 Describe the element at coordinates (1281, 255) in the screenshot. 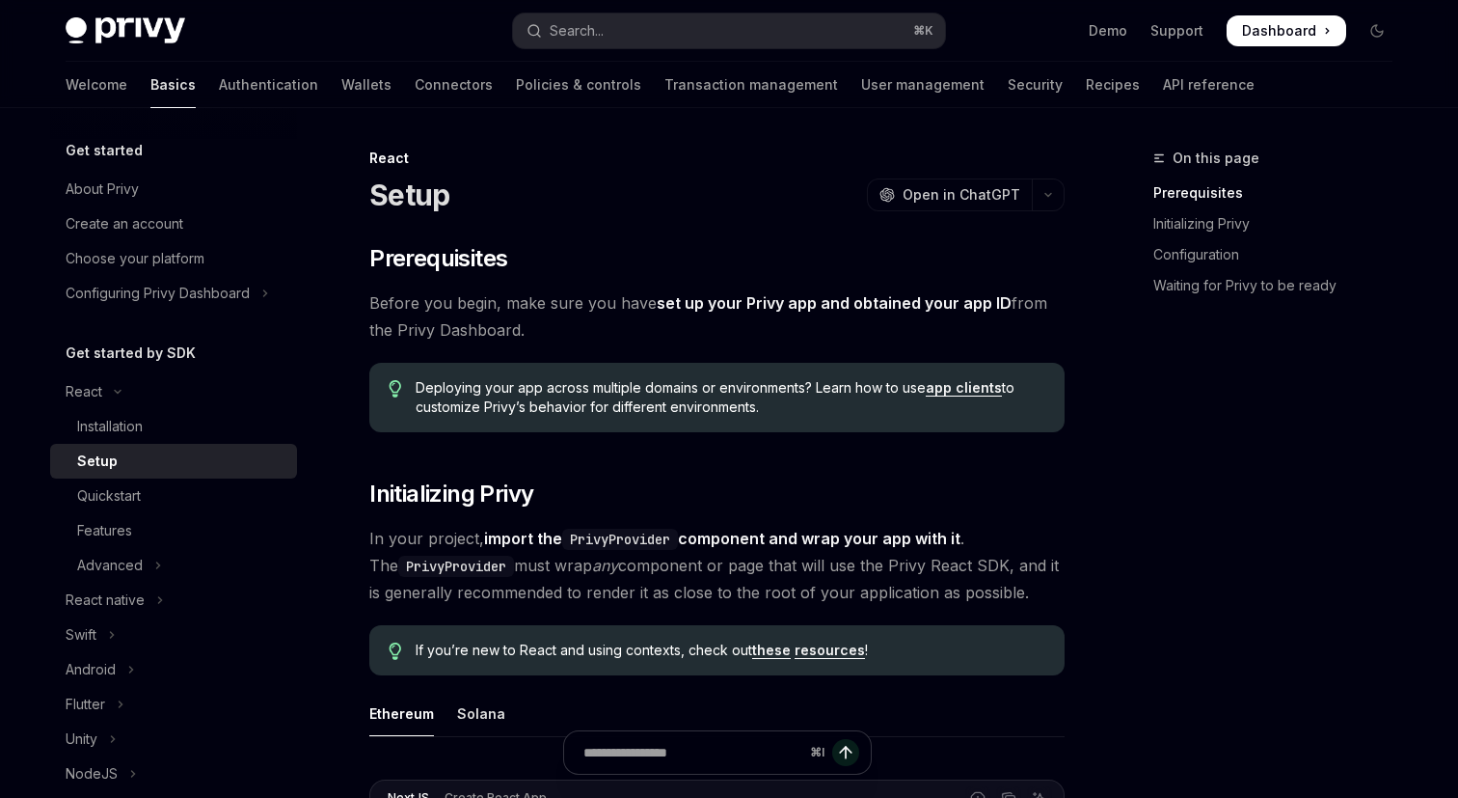

I see `a: Configuration` at that location.